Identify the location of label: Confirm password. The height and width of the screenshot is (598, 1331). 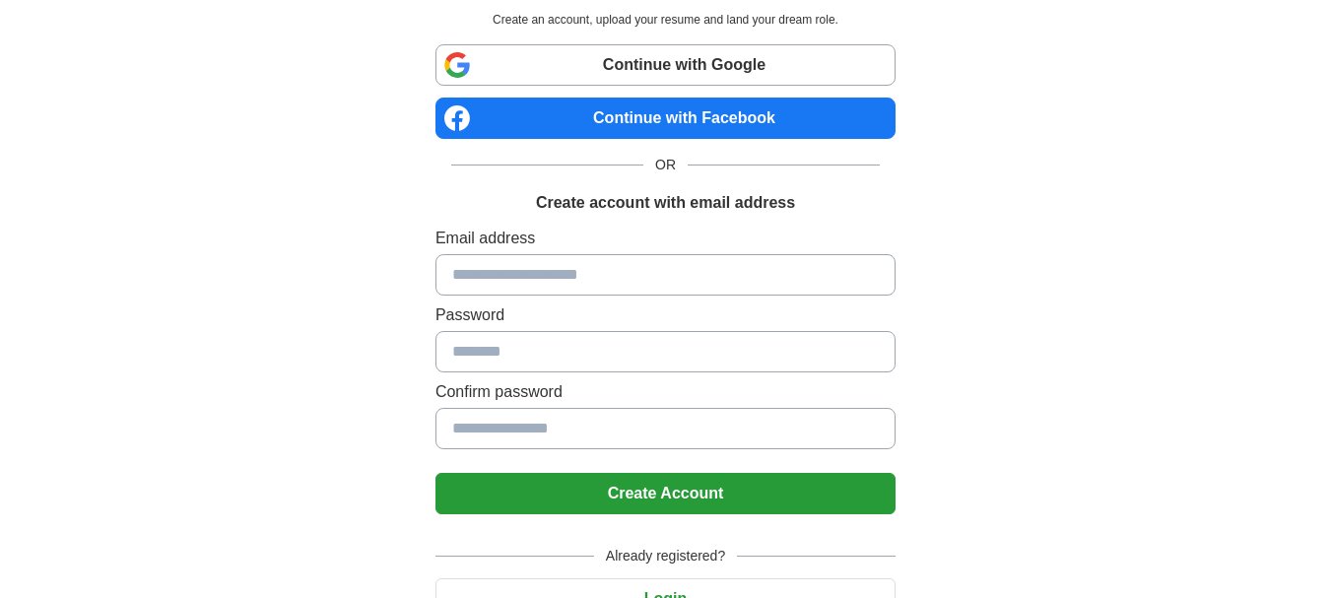
(665, 392).